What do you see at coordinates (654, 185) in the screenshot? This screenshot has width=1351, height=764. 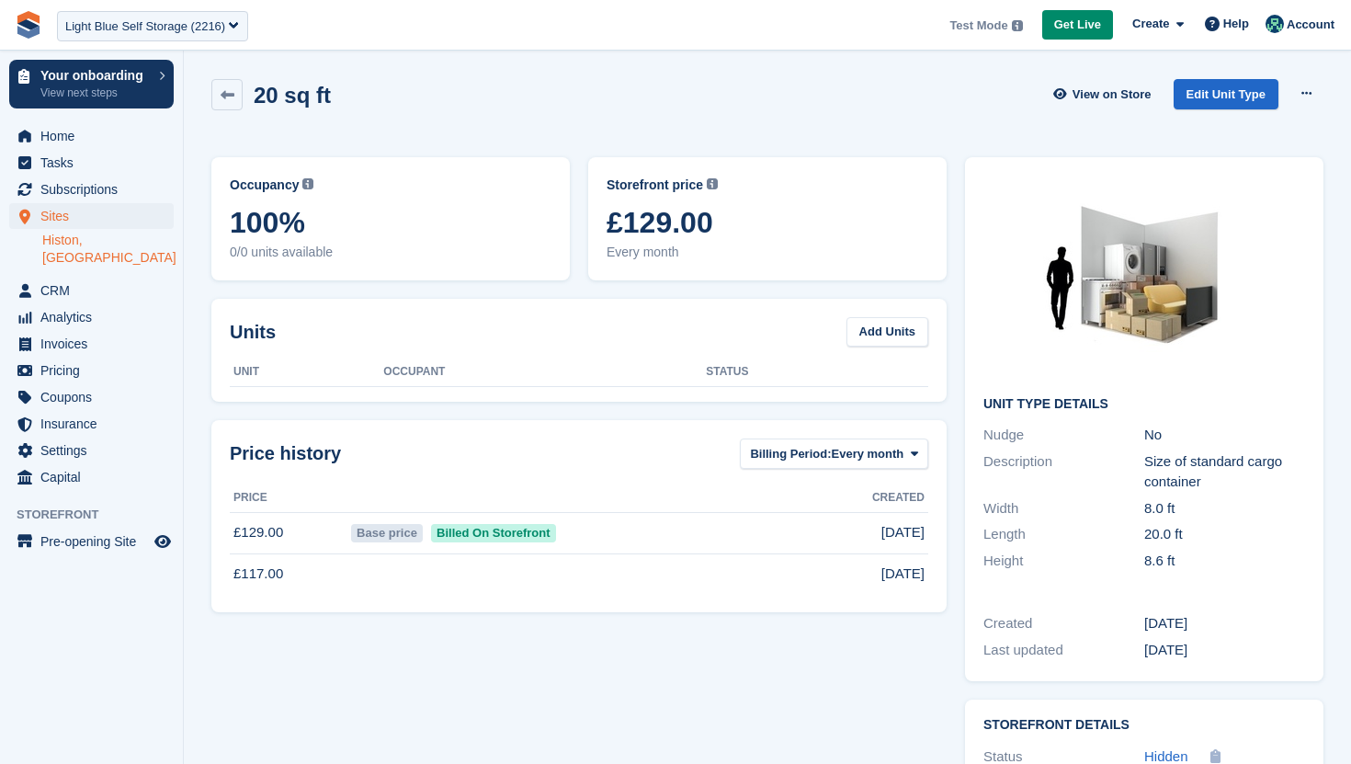 I see `span: Storefront price` at bounding box center [654, 185].